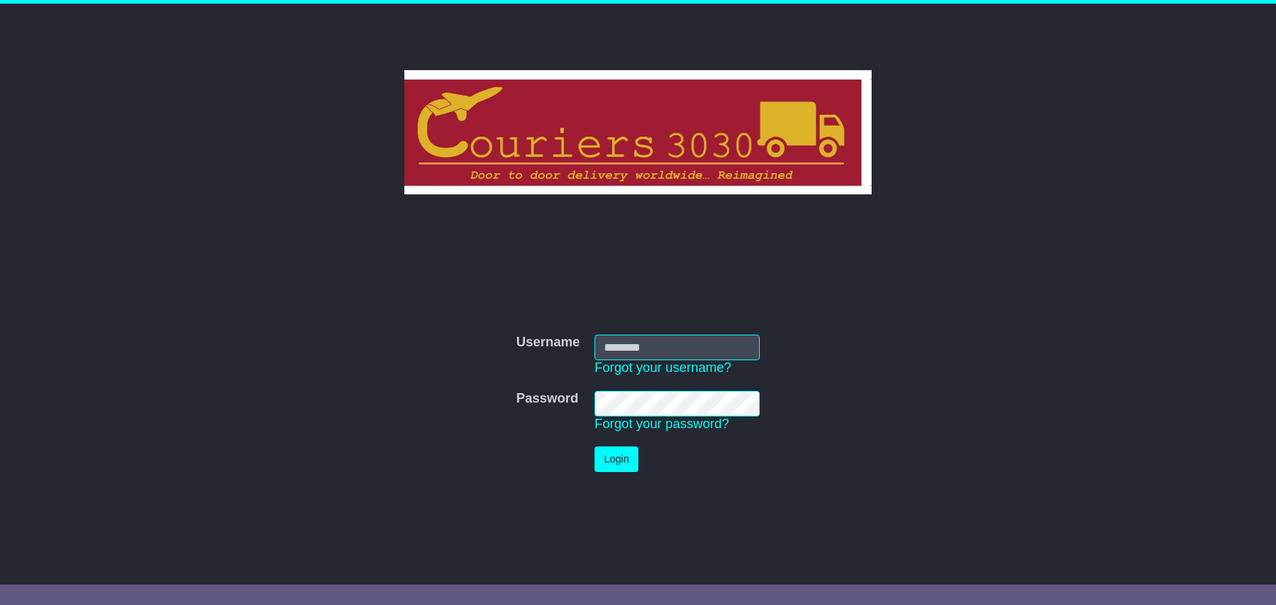 Image resolution: width=1276 pixels, height=605 pixels. What do you see at coordinates (616, 459) in the screenshot?
I see `button: Login` at bounding box center [616, 459].